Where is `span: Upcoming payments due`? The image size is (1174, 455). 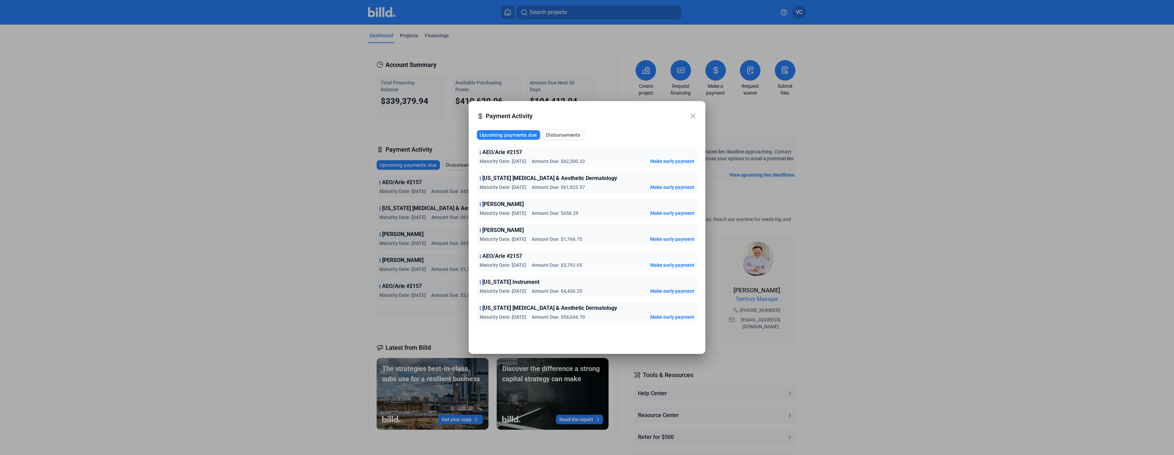 span: Upcoming payments due is located at coordinates (508, 135).